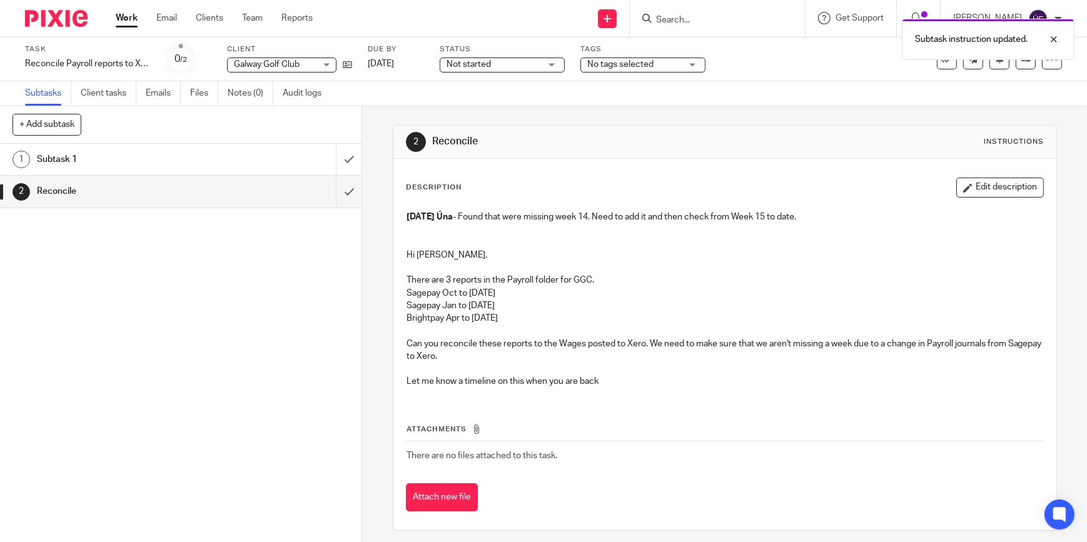 Image resolution: width=1087 pixels, height=542 pixels. What do you see at coordinates (47, 125) in the screenshot?
I see `button: + Add subtask` at bounding box center [47, 125].